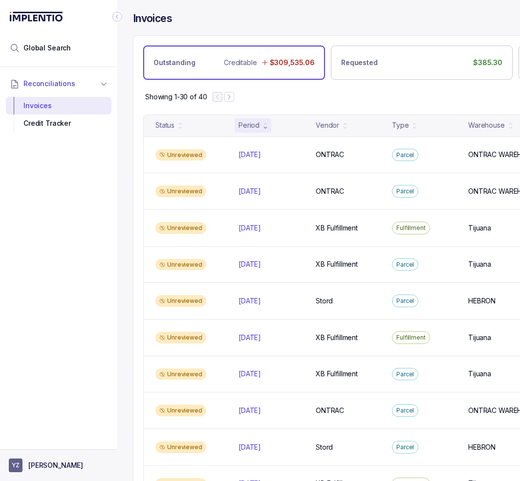 This screenshot has width=520, height=481. What do you see at coordinates (153, 19) in the screenshot?
I see `h4: Invoices` at bounding box center [153, 19].